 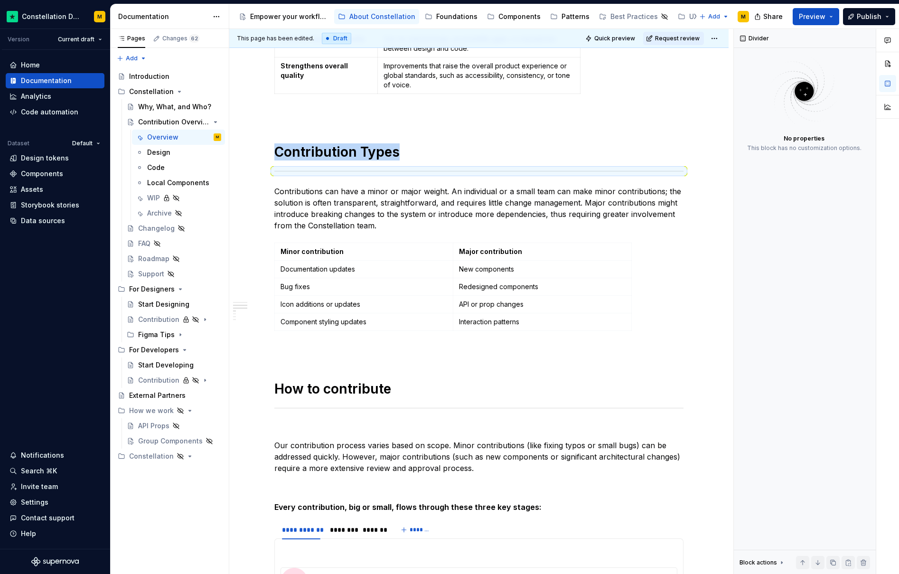 I want to click on div: This block has no customization options., so click(x=804, y=148).